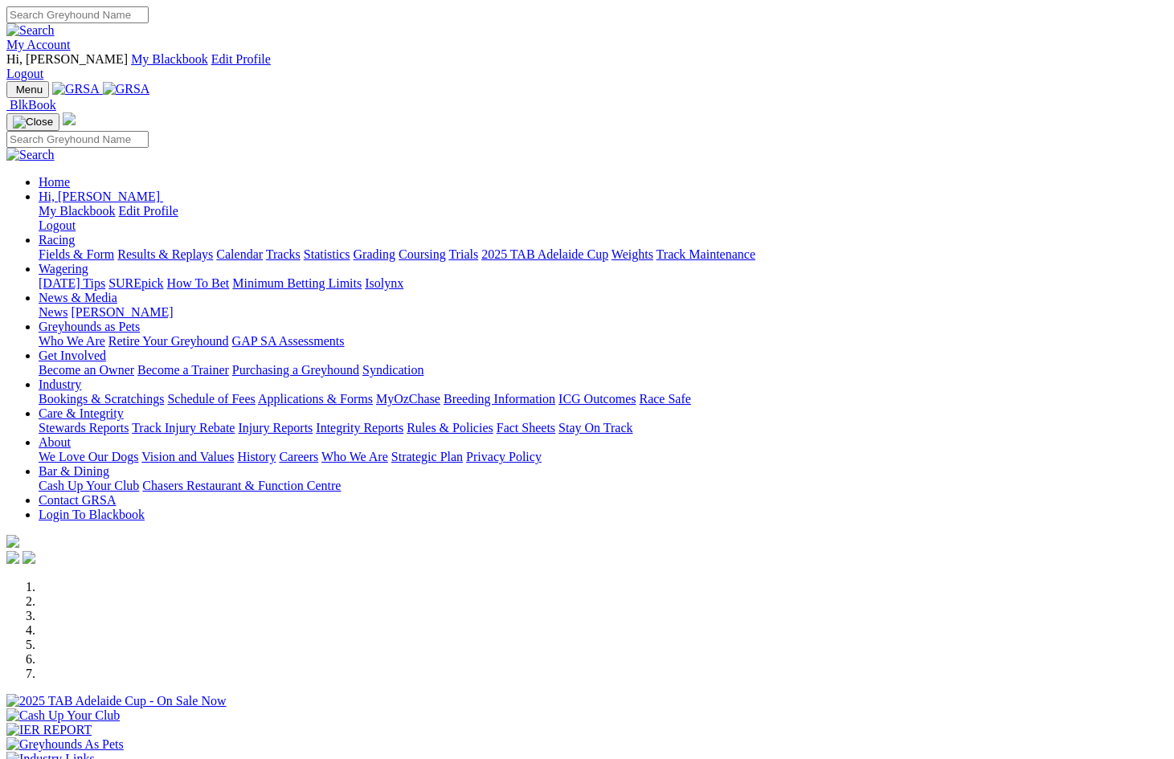 The image size is (1174, 759). I want to click on div: Industry, so click(603, 399).